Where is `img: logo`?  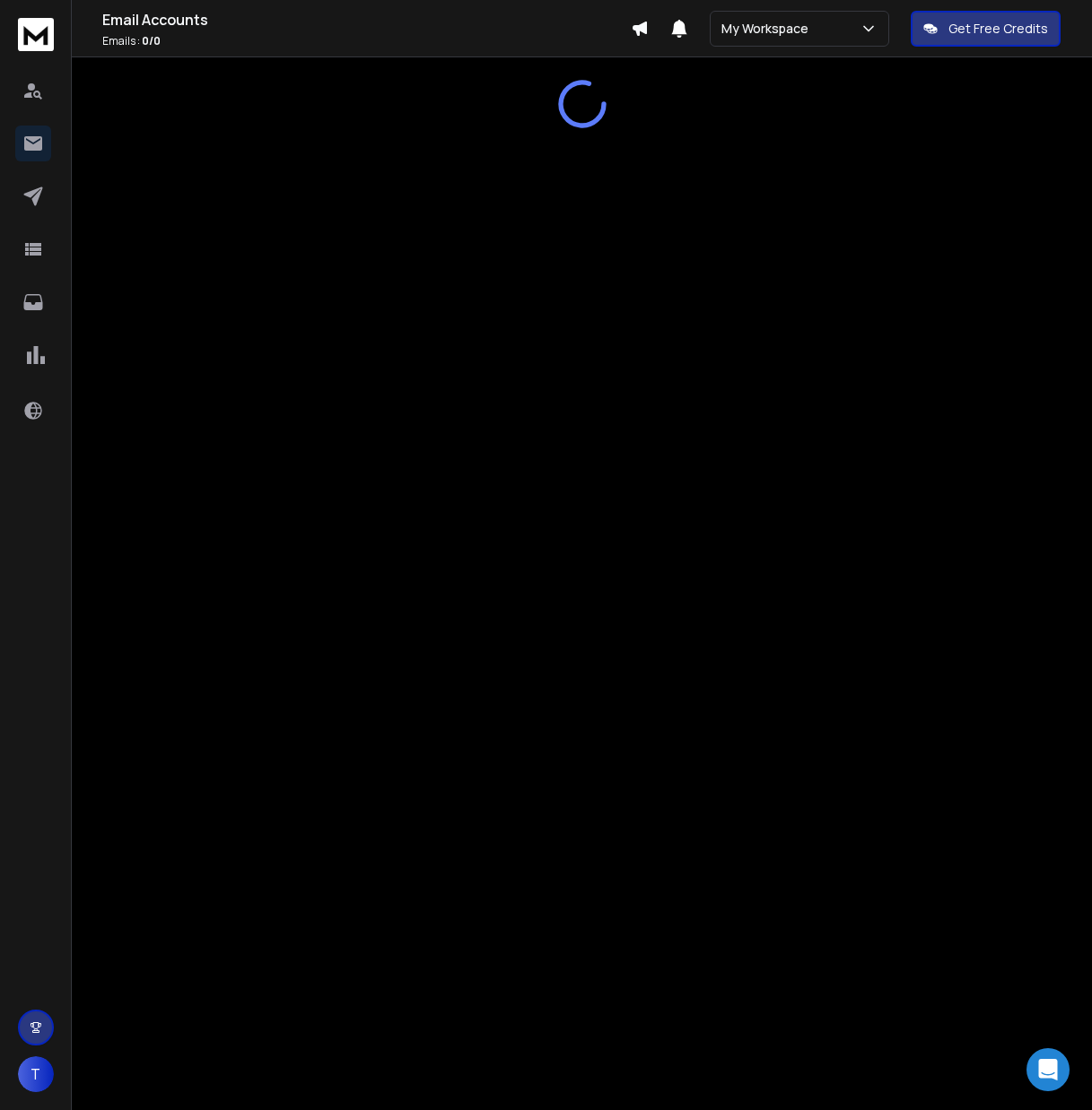 img: logo is located at coordinates (36, 34).